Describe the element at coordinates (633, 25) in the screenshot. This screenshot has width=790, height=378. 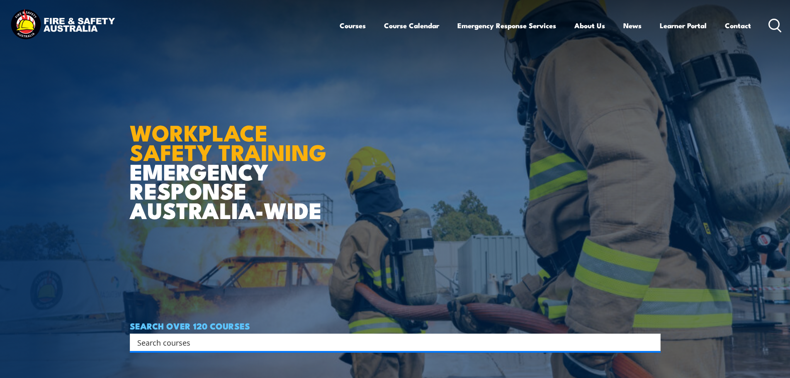
I see `a: News` at that location.